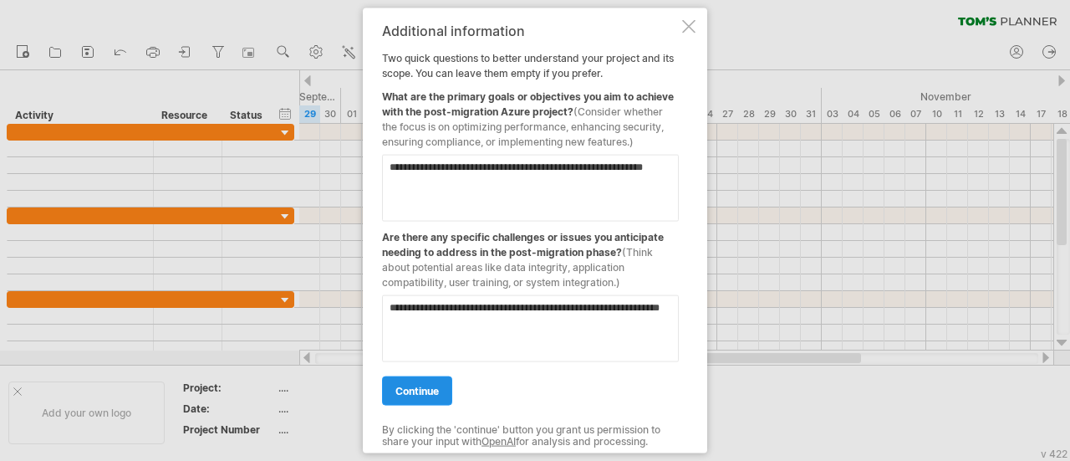  What do you see at coordinates (530, 115) in the screenshot?
I see `div: What are the primary goals or objectives you aim to achieve with the post-migration Azure project?` at bounding box center [530, 115].